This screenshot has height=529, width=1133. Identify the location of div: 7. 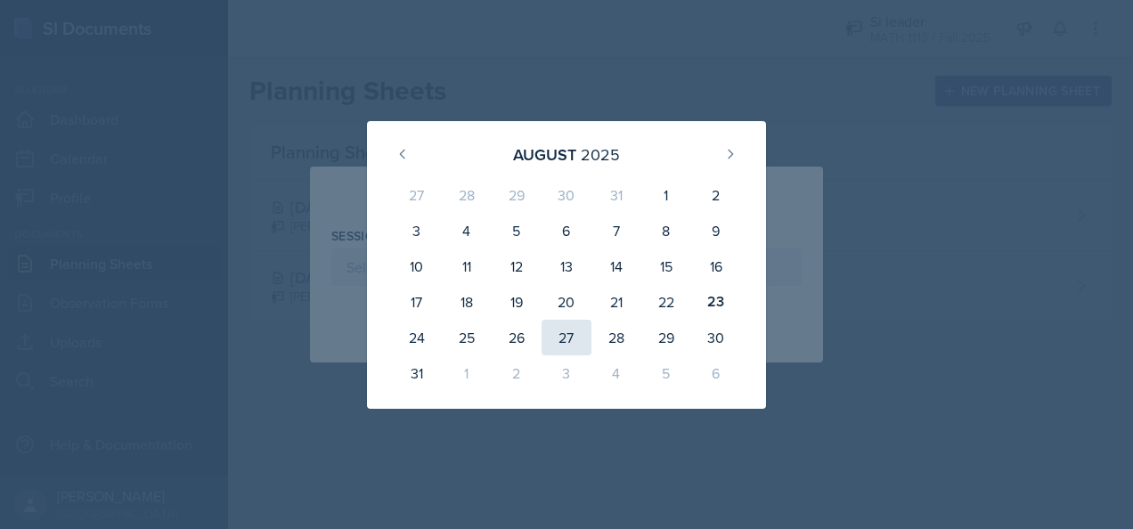
(616, 231).